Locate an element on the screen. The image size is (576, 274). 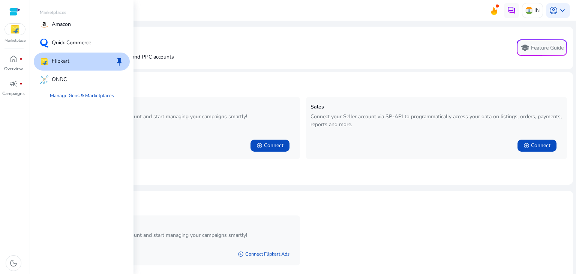
p: Connect your Seller account via SP-API to programmatically access your data on listings, orders, ... is located at coordinates (436, 120).